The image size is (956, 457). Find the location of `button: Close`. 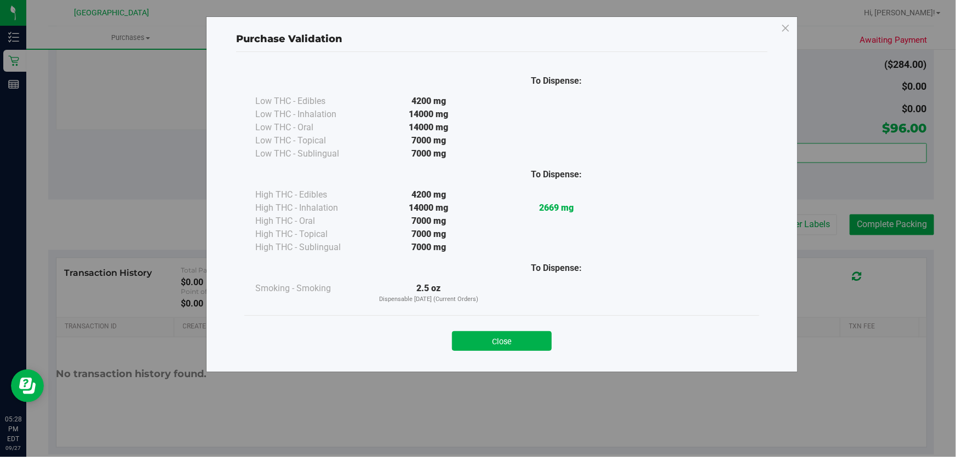

button: Close is located at coordinates (502, 341).